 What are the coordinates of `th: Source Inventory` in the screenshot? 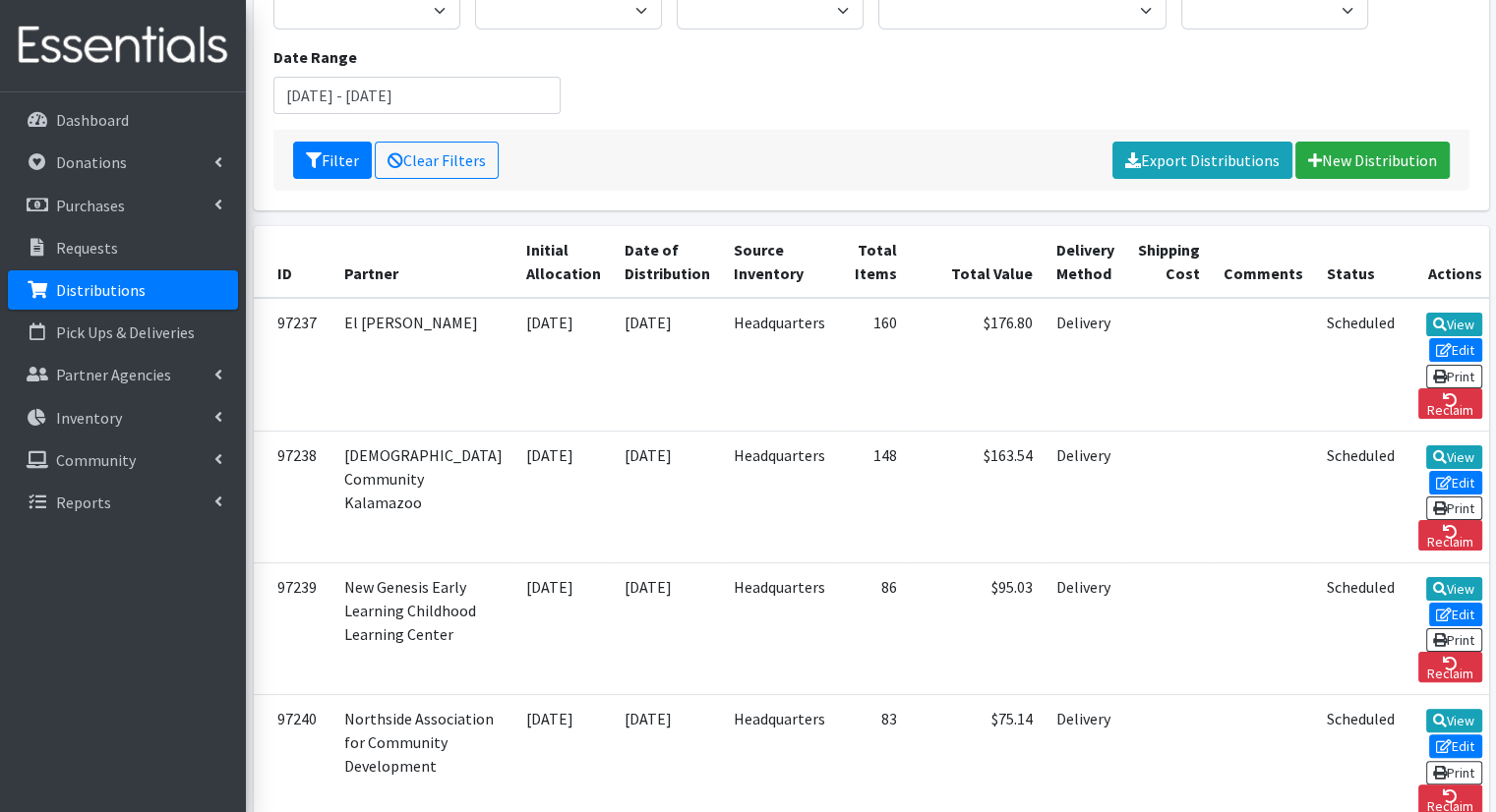 It's located at (779, 262).